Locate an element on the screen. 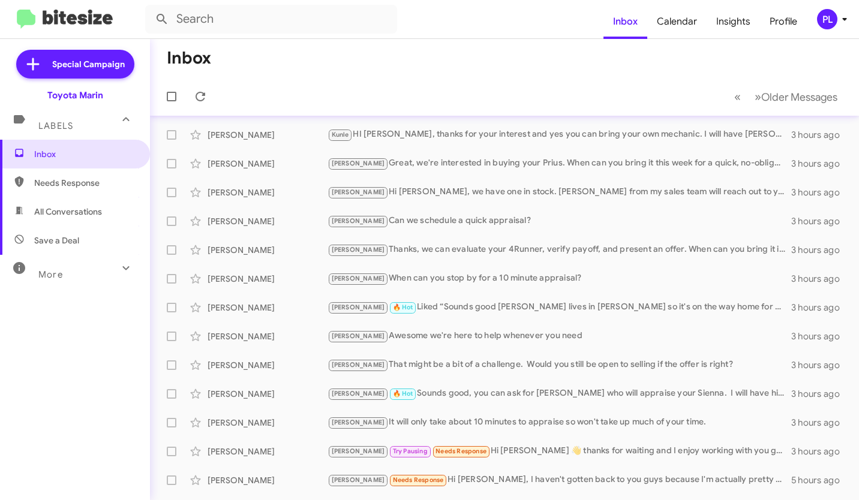 The height and width of the screenshot is (500, 859). div: PL is located at coordinates (827, 19).